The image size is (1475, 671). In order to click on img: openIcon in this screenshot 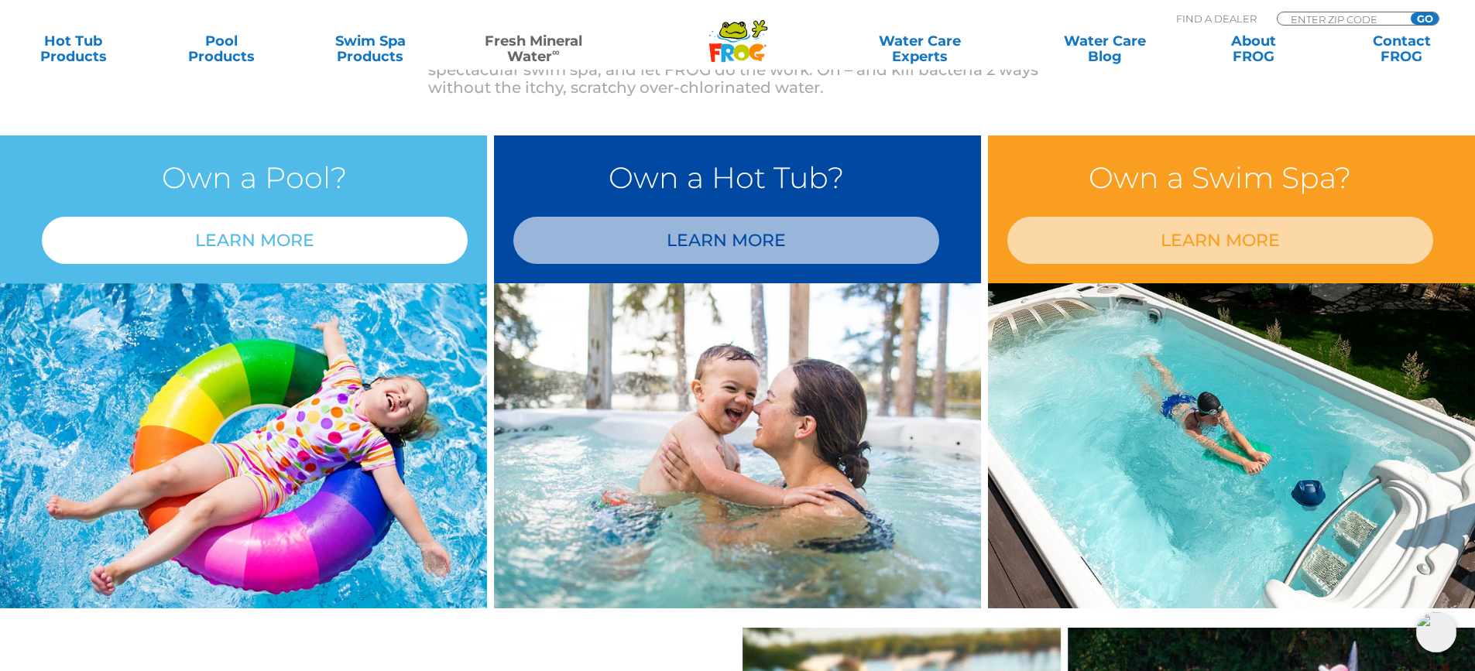, I will do `click(1436, 632)`.